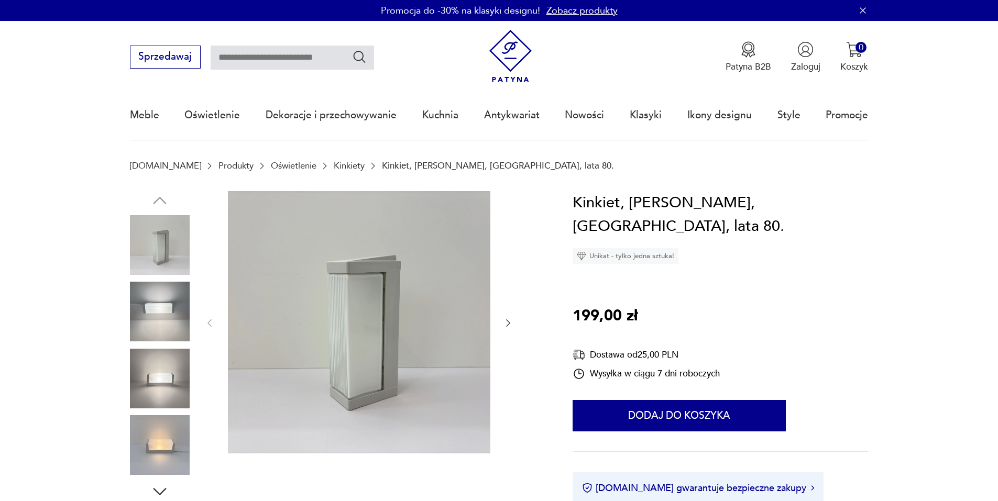 This screenshot has width=998, height=501. I want to click on img: Ikona koszyka, so click(854, 49).